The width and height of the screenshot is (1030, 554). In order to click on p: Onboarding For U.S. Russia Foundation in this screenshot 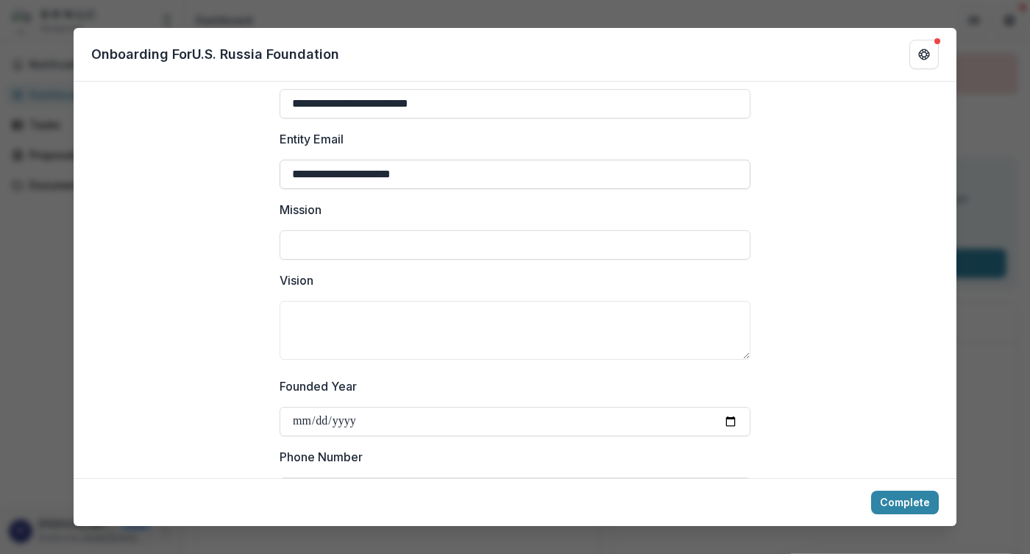, I will do `click(215, 54)`.